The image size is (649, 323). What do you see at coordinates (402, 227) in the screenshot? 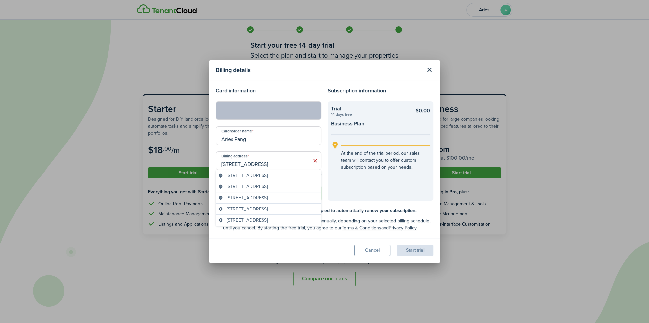
I see `a: Privacy Policy` at bounding box center [402, 227].